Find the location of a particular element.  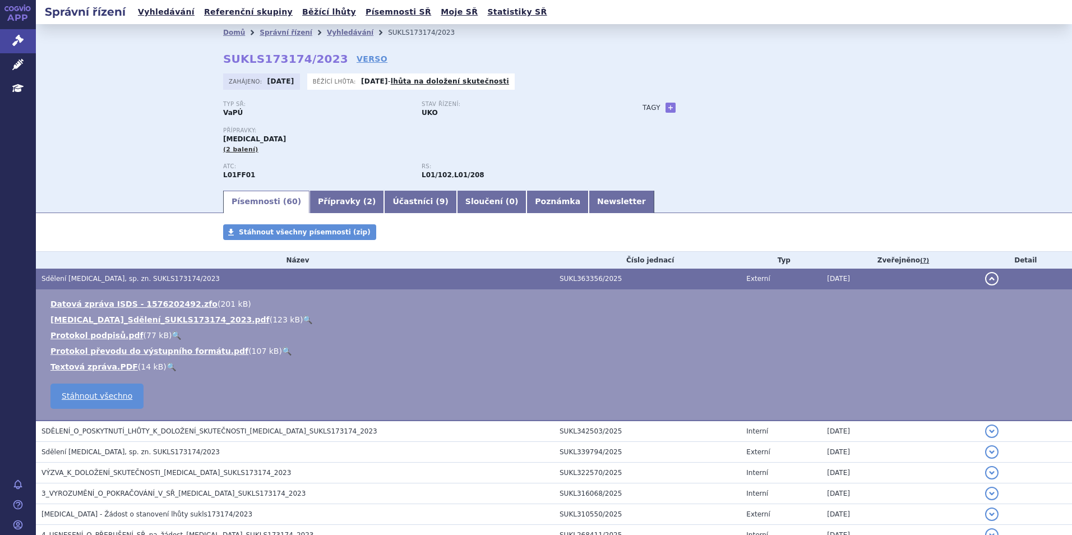

span: 107 kB is located at coordinates (265, 351).